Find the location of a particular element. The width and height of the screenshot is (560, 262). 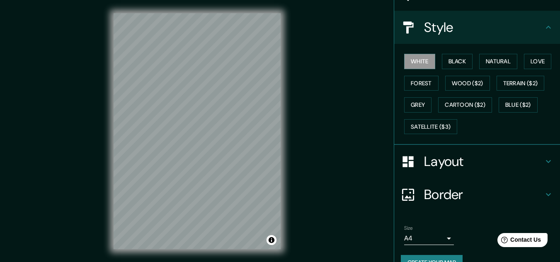

canvas: Map is located at coordinates (197, 131).